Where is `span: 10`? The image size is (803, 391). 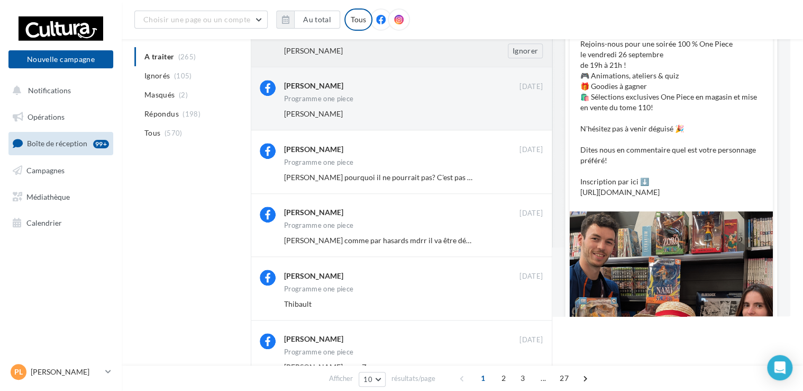 span: 10 is located at coordinates (368, 379).